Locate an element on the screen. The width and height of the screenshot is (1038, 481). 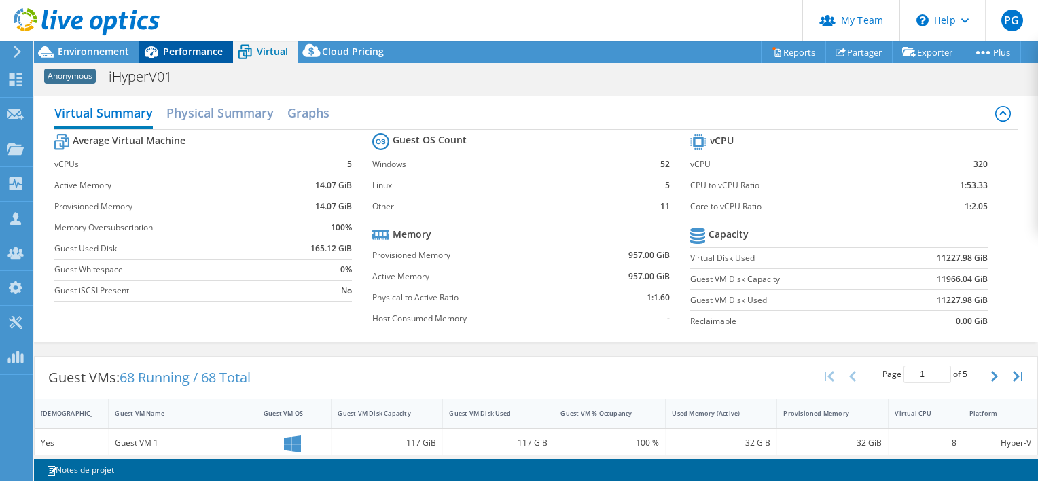
div: Provisioned Memory is located at coordinates (824, 413).